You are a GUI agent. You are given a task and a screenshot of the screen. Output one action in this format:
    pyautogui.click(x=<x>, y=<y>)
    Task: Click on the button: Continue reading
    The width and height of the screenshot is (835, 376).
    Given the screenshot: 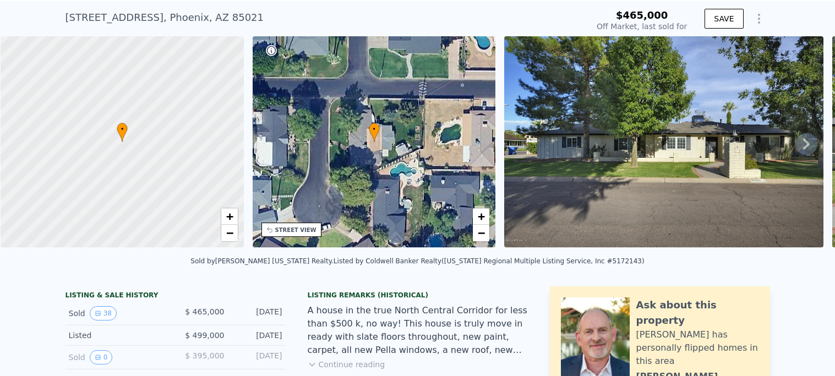 What is the action you would take?
    pyautogui.click(x=346, y=365)
    